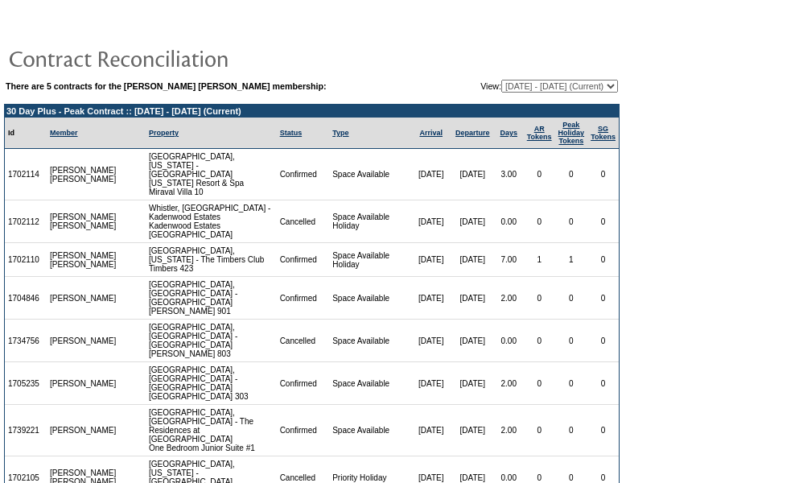  I want to click on a: Member, so click(64, 133).